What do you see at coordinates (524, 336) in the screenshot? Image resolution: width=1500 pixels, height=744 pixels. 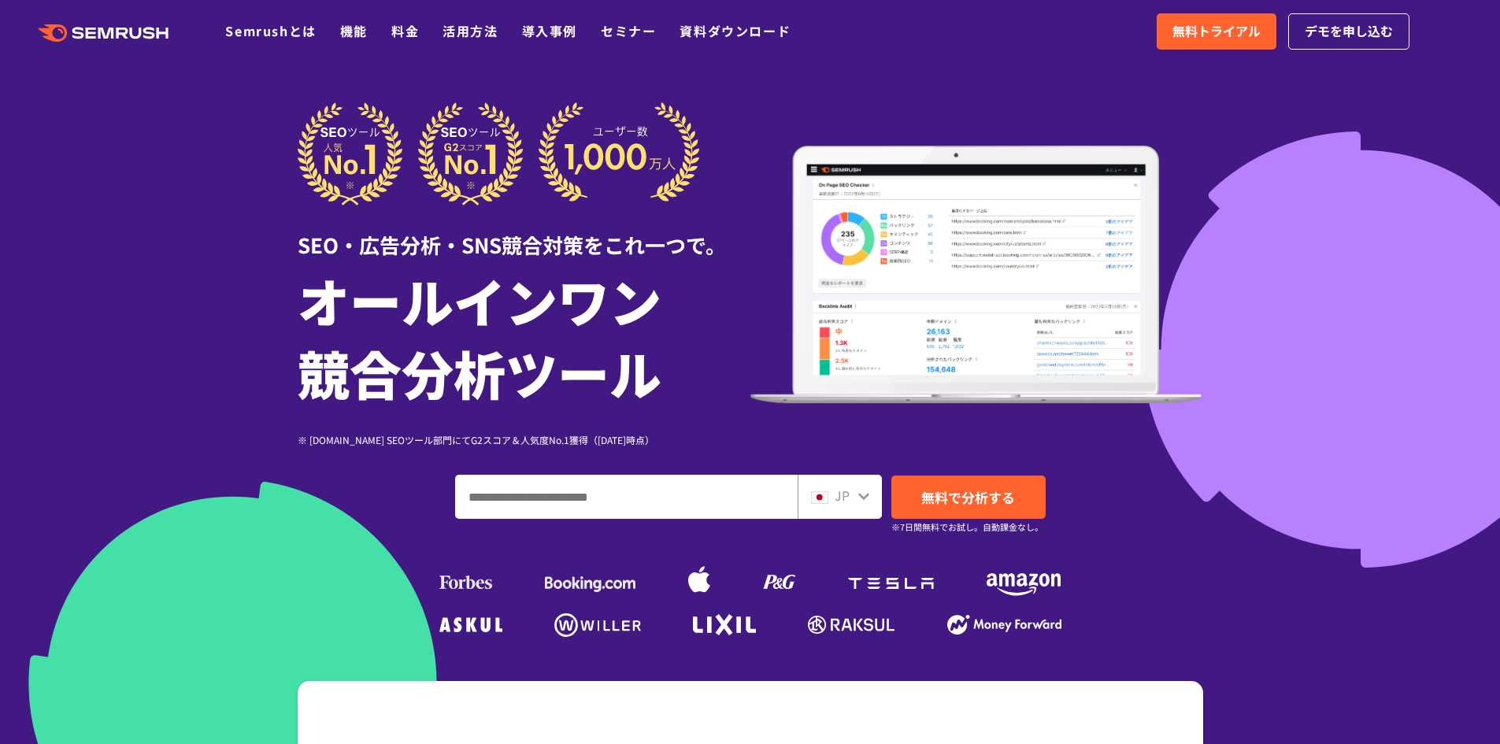 I see `h1: オールインワン 競合分析ツール` at bounding box center [524, 336].